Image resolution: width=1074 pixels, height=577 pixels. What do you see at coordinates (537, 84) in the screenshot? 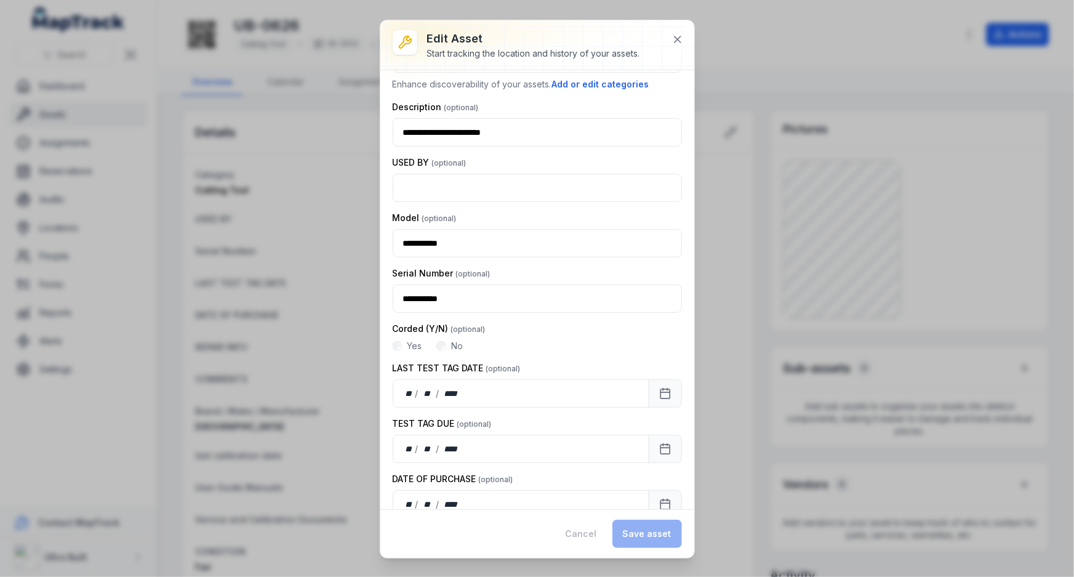
I see `p: Enhance discoverability of your assets.` at bounding box center [537, 84].